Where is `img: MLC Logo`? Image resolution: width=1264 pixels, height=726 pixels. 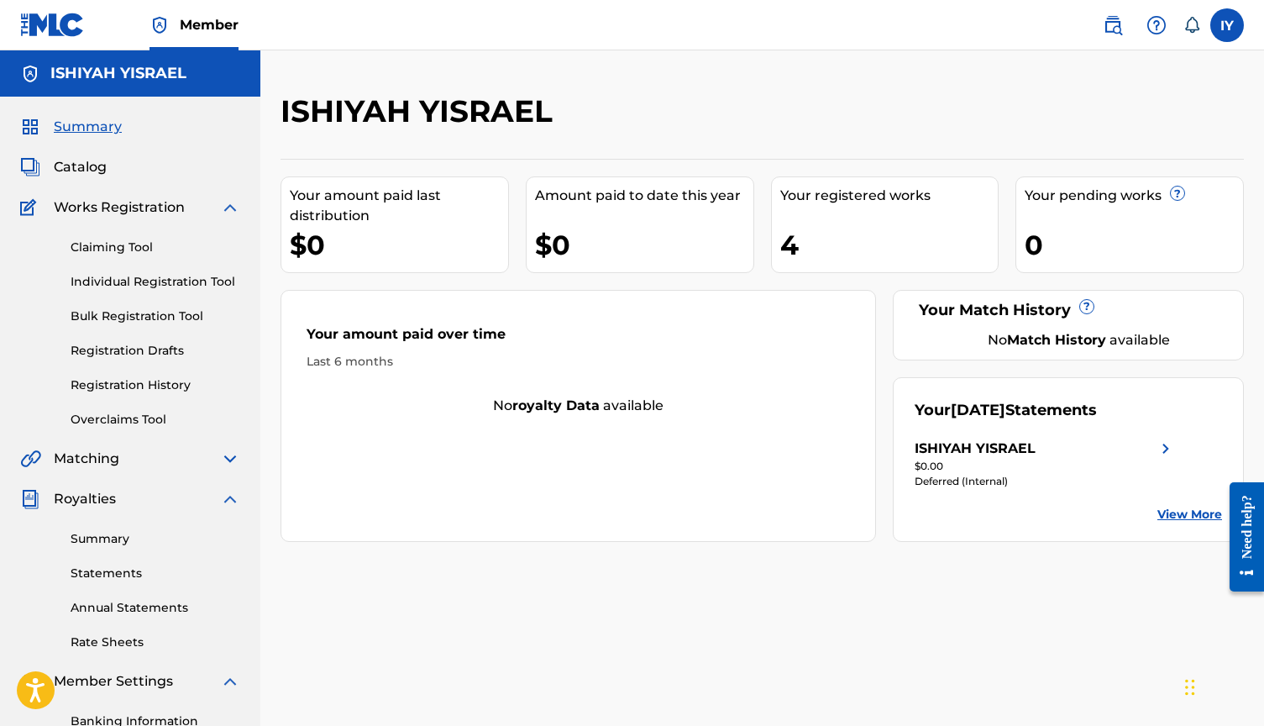
img: MLC Logo is located at coordinates (52, 24).